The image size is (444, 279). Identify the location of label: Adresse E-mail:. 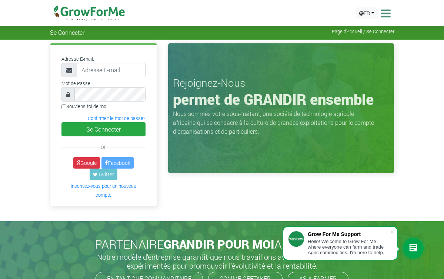
(78, 59).